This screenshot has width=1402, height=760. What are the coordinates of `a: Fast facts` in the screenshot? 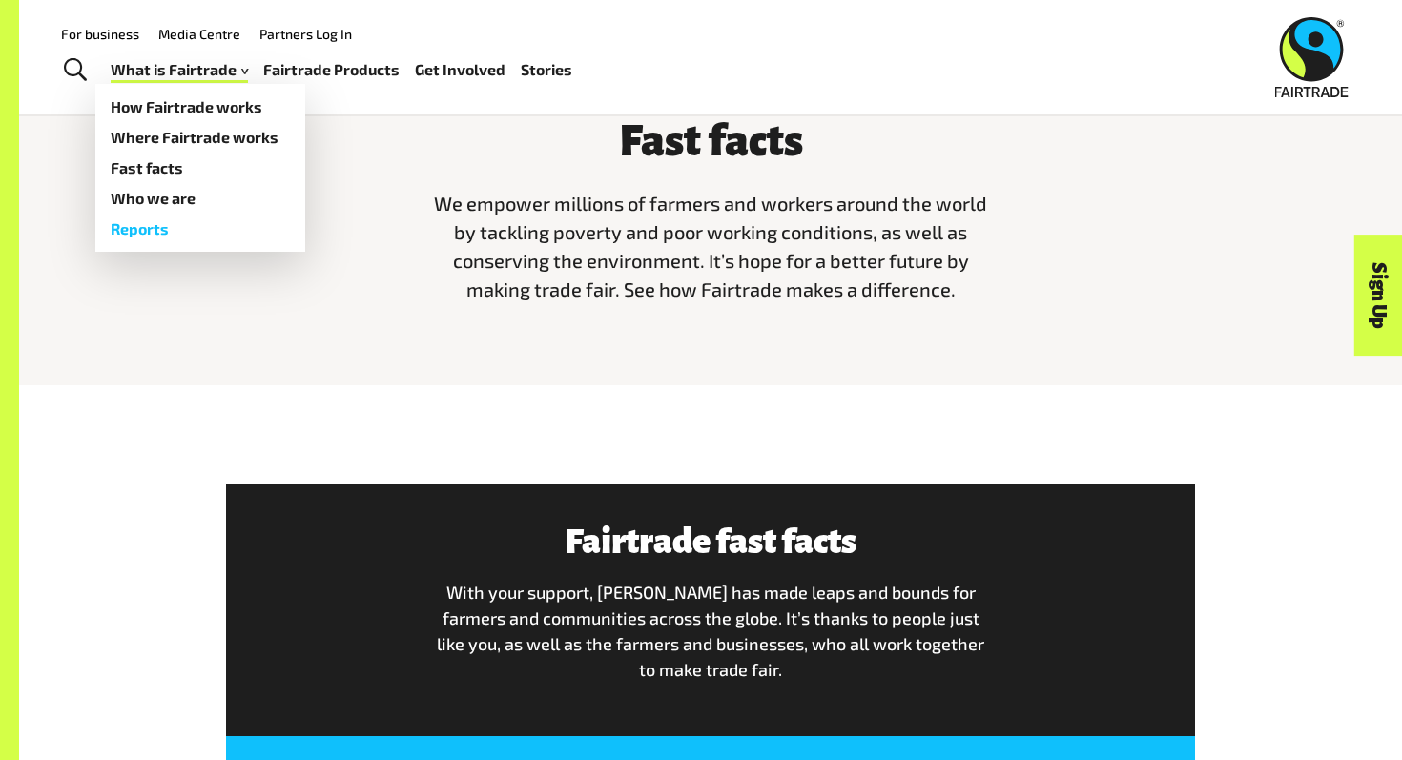 It's located at (200, 168).